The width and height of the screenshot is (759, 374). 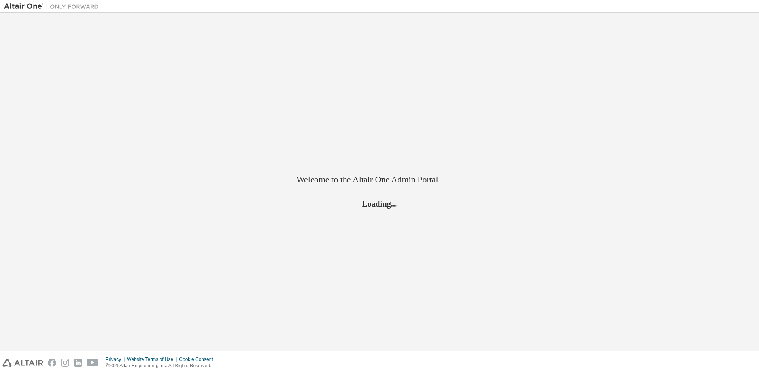 I want to click on img: instagram.svg, so click(x=65, y=362).